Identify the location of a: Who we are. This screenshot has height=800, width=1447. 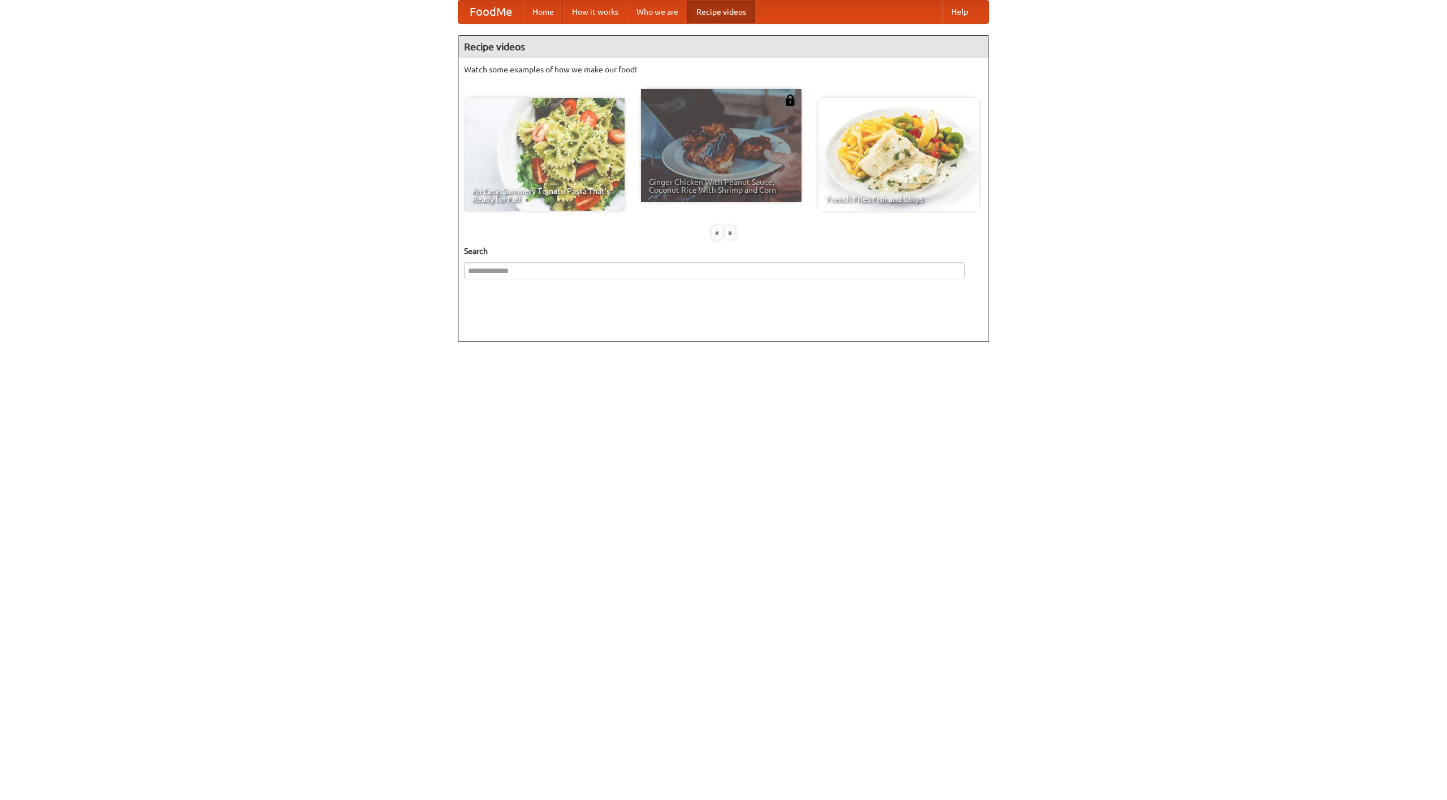
(657, 12).